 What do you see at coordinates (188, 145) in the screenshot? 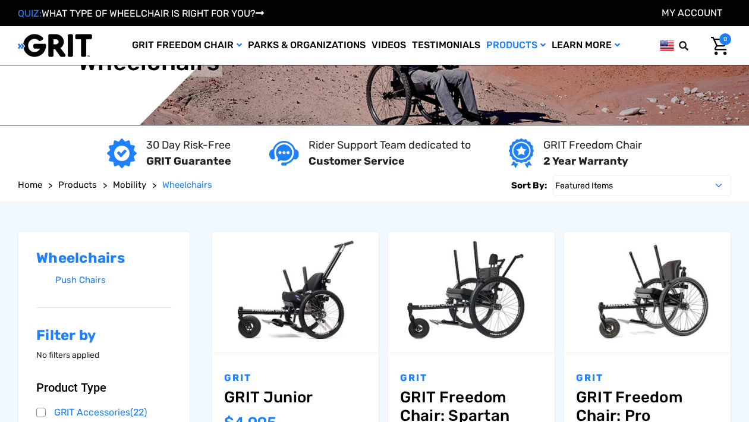
I see `p: 30 Day Risk-Free` at bounding box center [188, 145].